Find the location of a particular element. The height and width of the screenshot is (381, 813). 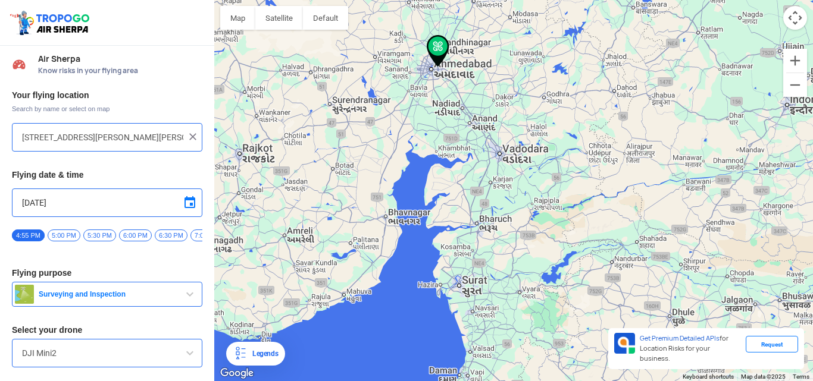

img: Premium APIs is located at coordinates (624, 343).